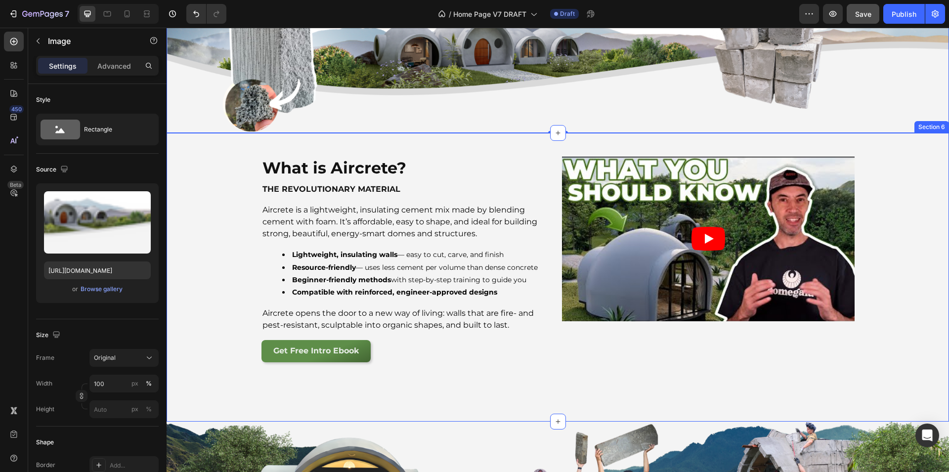 This screenshot has width=949, height=472. What do you see at coordinates (97, 270) in the screenshot?
I see `input: https://example.com/image.jpg` at bounding box center [97, 270].